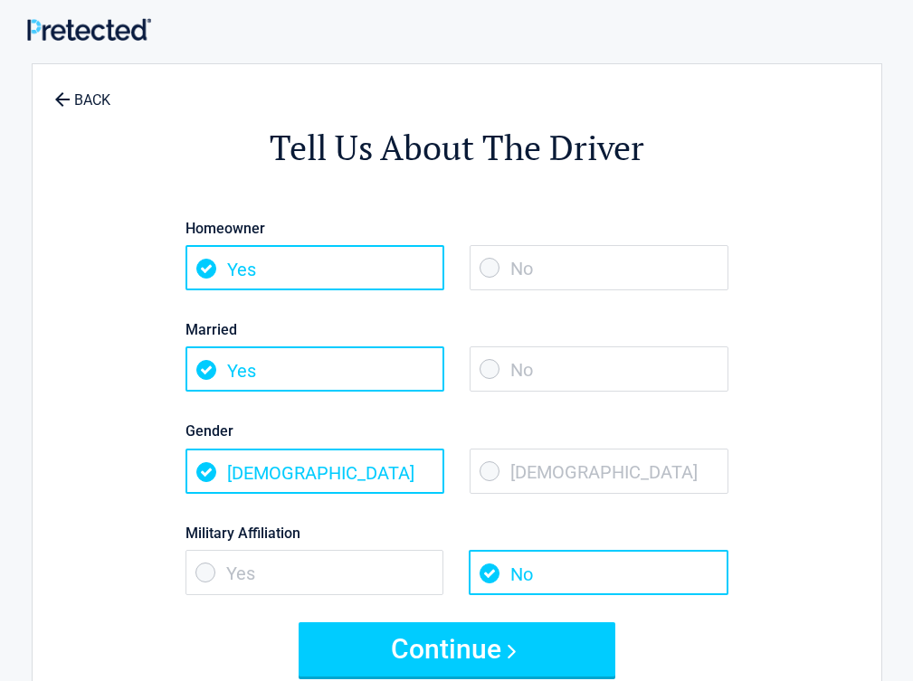 Image resolution: width=913 pixels, height=681 pixels. What do you see at coordinates (82, 91) in the screenshot?
I see `a: BACK` at bounding box center [82, 91].